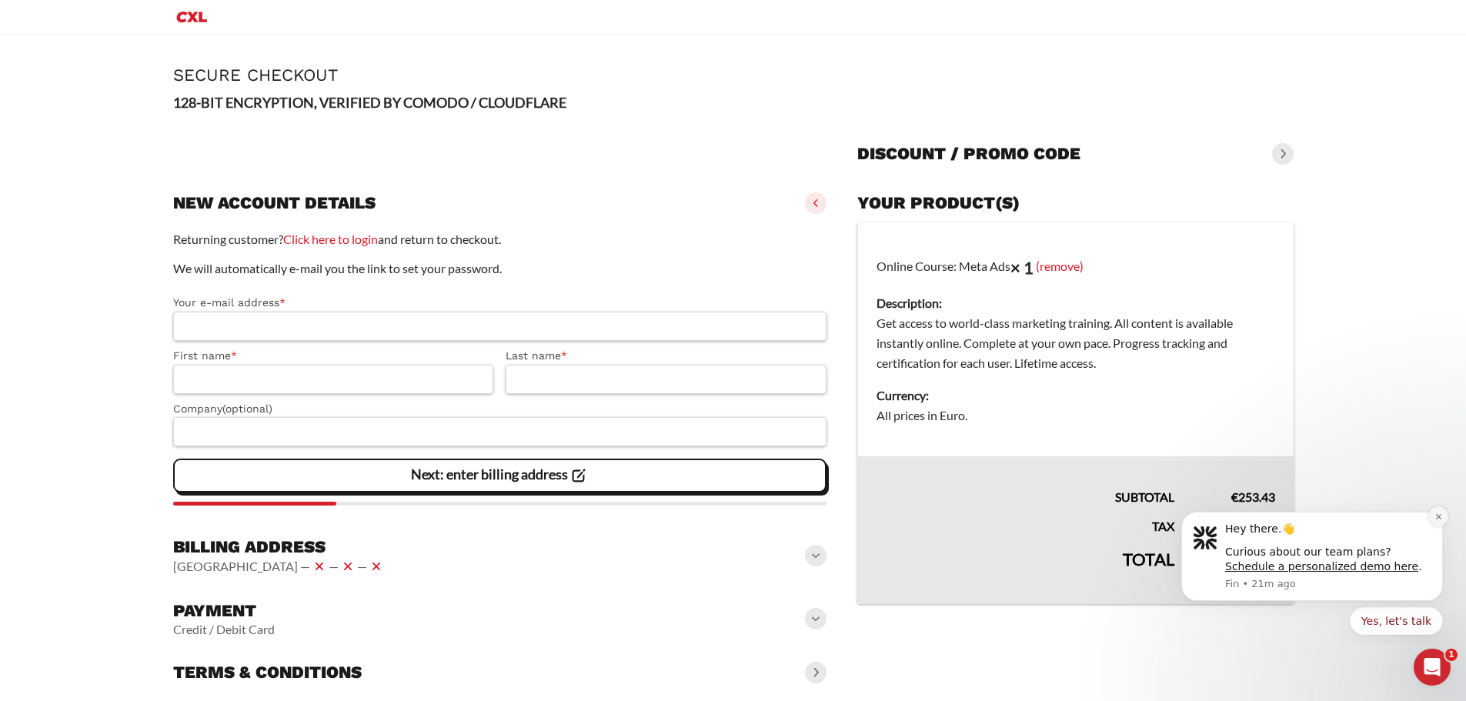  Describe the element at coordinates (170, 32) in the screenshot. I see `div: Hey there.👋` at that location.